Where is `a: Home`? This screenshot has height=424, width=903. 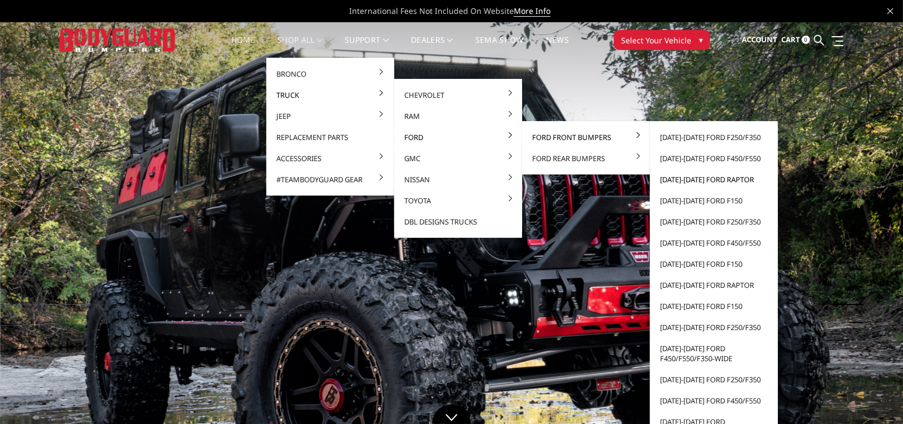 a: Home is located at coordinates (243, 47).